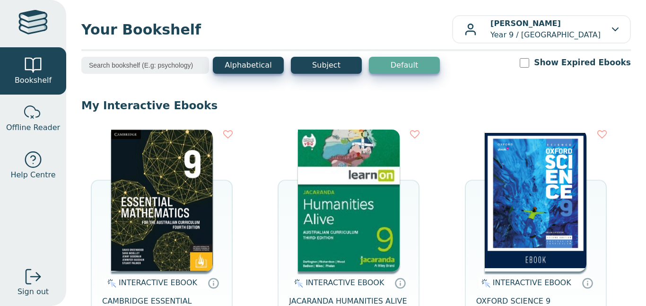 The image size is (646, 306). I want to click on img: 3452a43b-406f-45eb-b597-a49fc8d37c37.jpg, so click(348, 200).